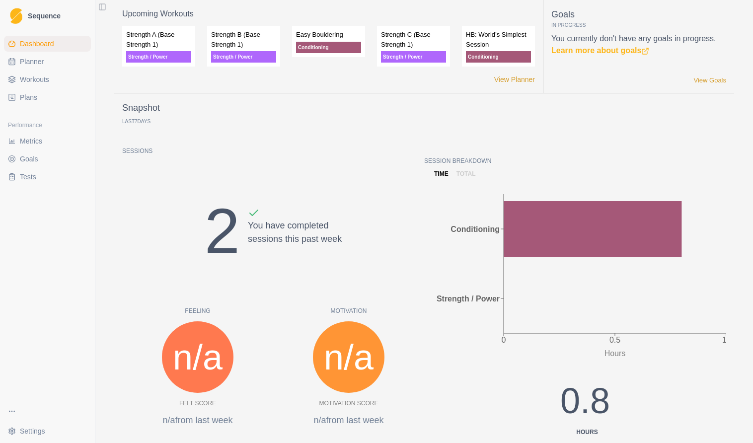 Image resolution: width=753 pixels, height=443 pixels. I want to click on div: Performance, so click(47, 125).